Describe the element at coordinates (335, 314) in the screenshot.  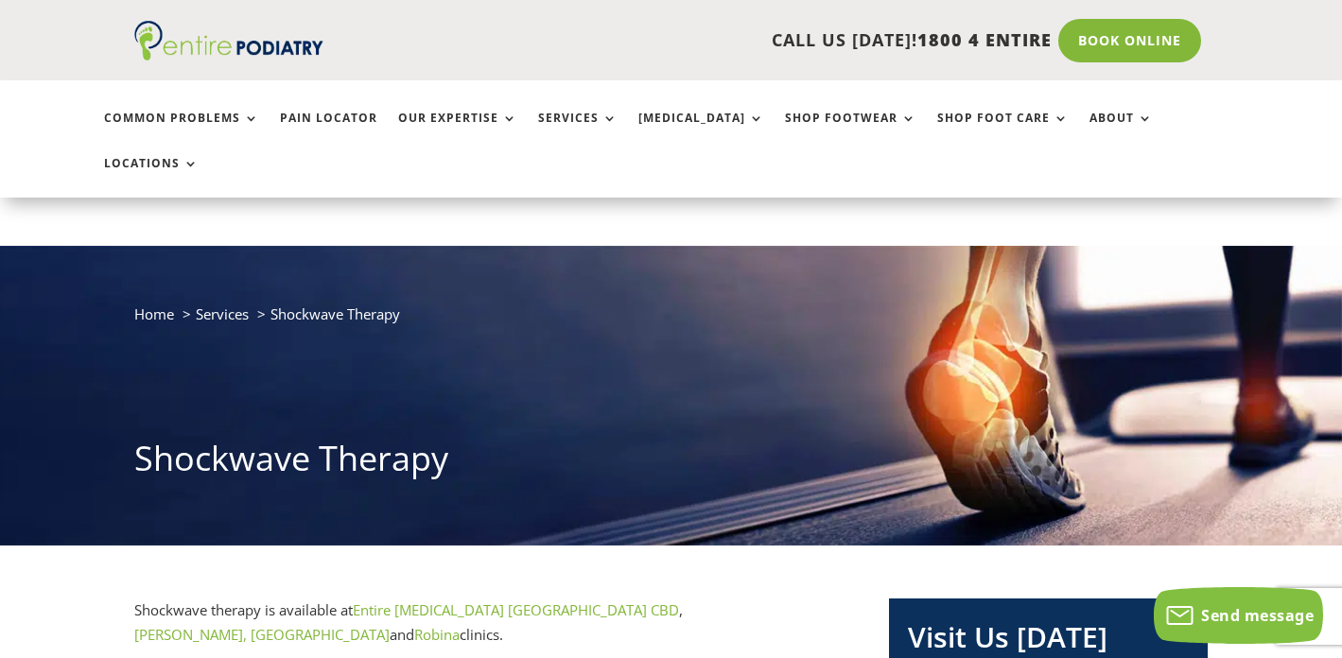
I see `span: Shockwave Therapy` at that location.